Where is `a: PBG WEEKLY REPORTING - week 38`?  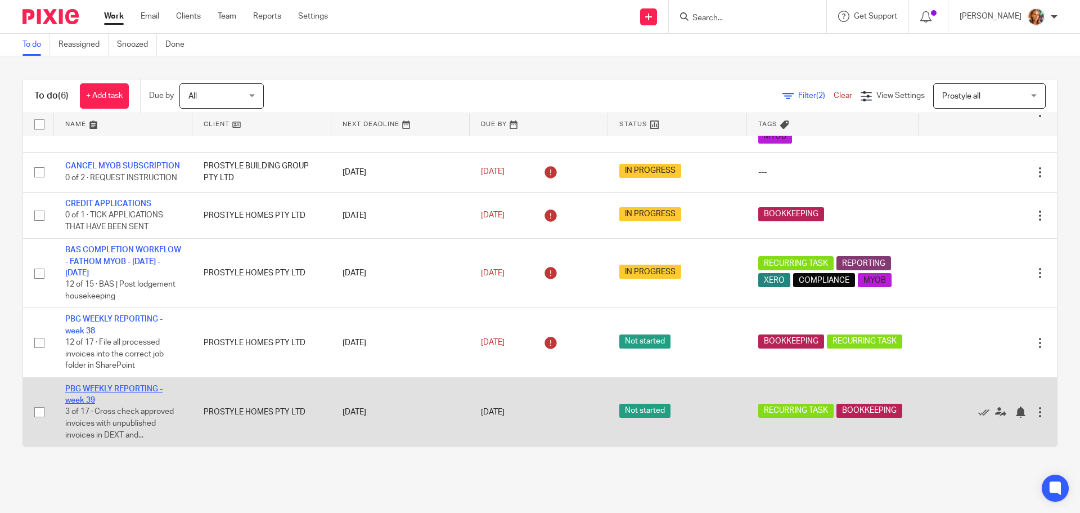
a: PBG WEEKLY REPORTING - week 38 is located at coordinates (114, 325).